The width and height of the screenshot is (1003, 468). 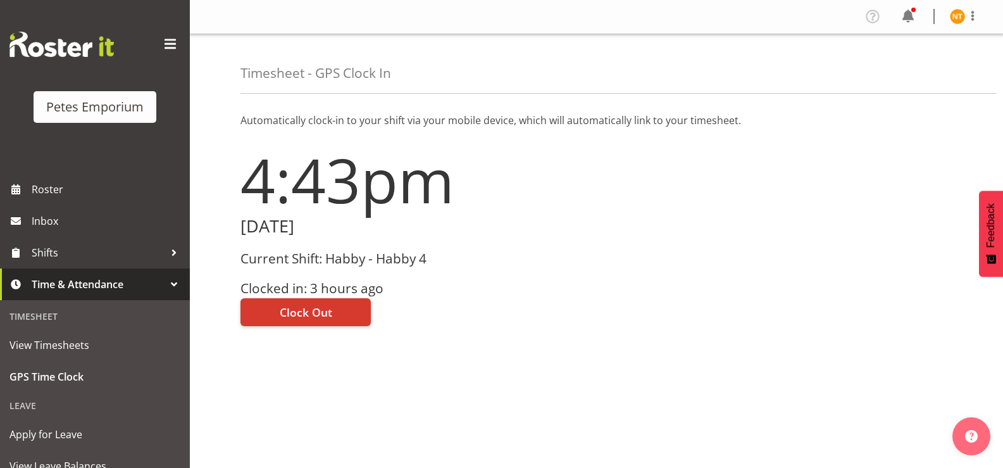 I want to click on h3: Clocked in: 3 hours ago, so click(x=414, y=288).